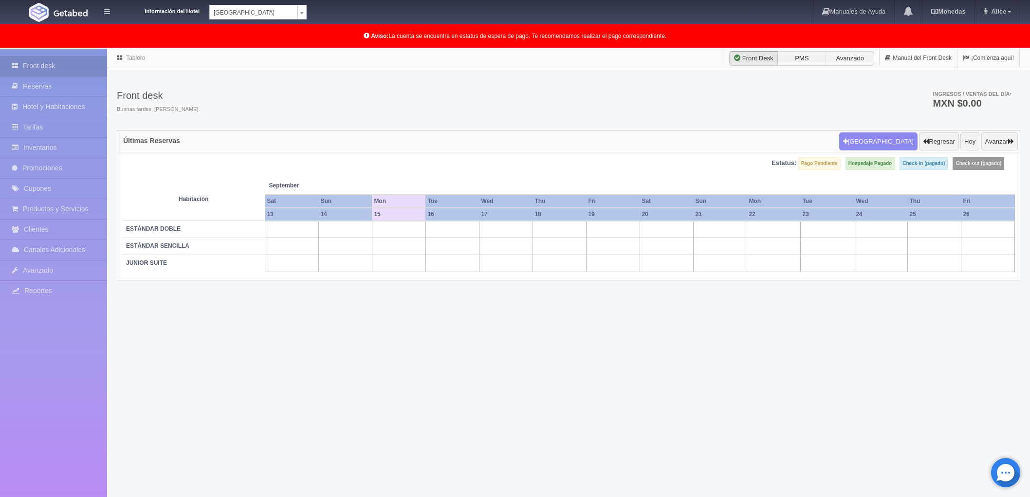 This screenshot has height=497, width=1030. What do you see at coordinates (193, 199) in the screenshot?
I see `strong: Habitación` at bounding box center [193, 199].